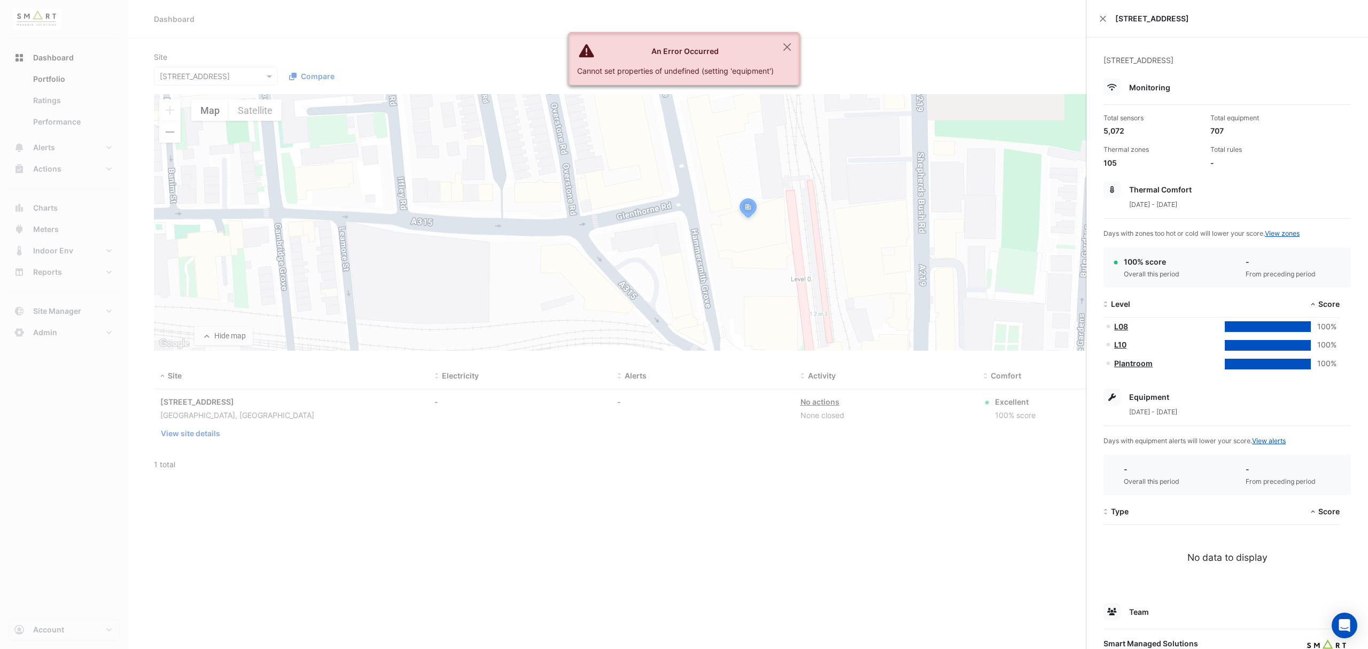 This screenshot has width=1368, height=649. I want to click on div: 105, so click(1152, 162).